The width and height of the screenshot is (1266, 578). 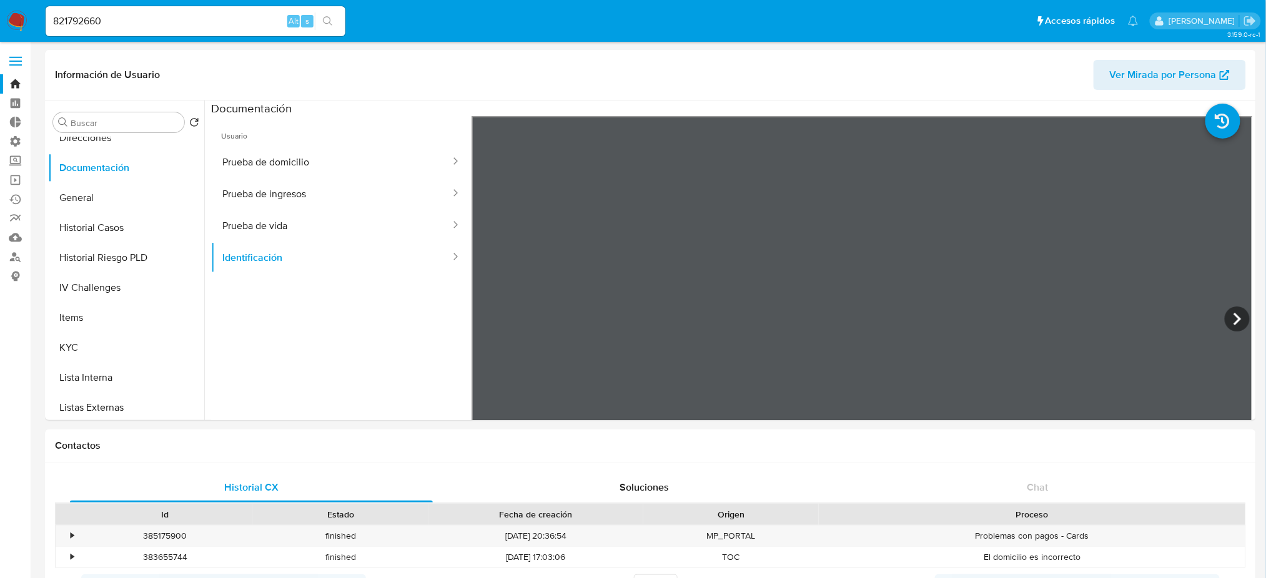 I want to click on div: Estado, so click(x=340, y=515).